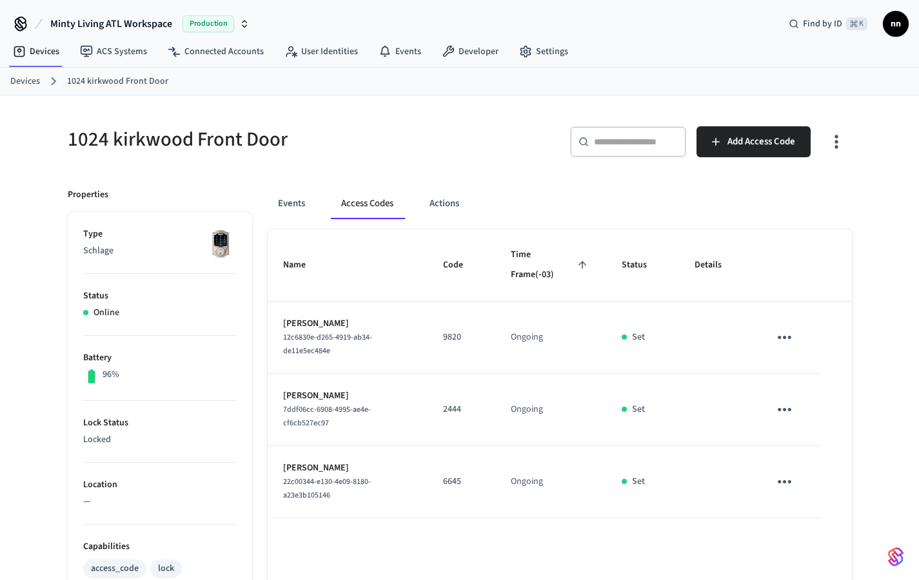  I want to click on button: Events, so click(292, 204).